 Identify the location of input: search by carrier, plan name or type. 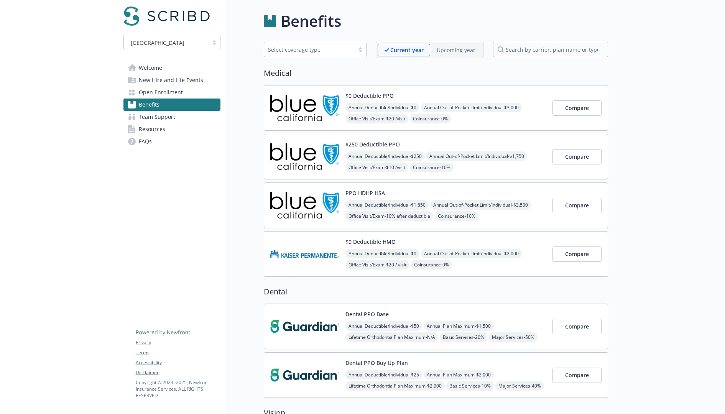
(551, 49).